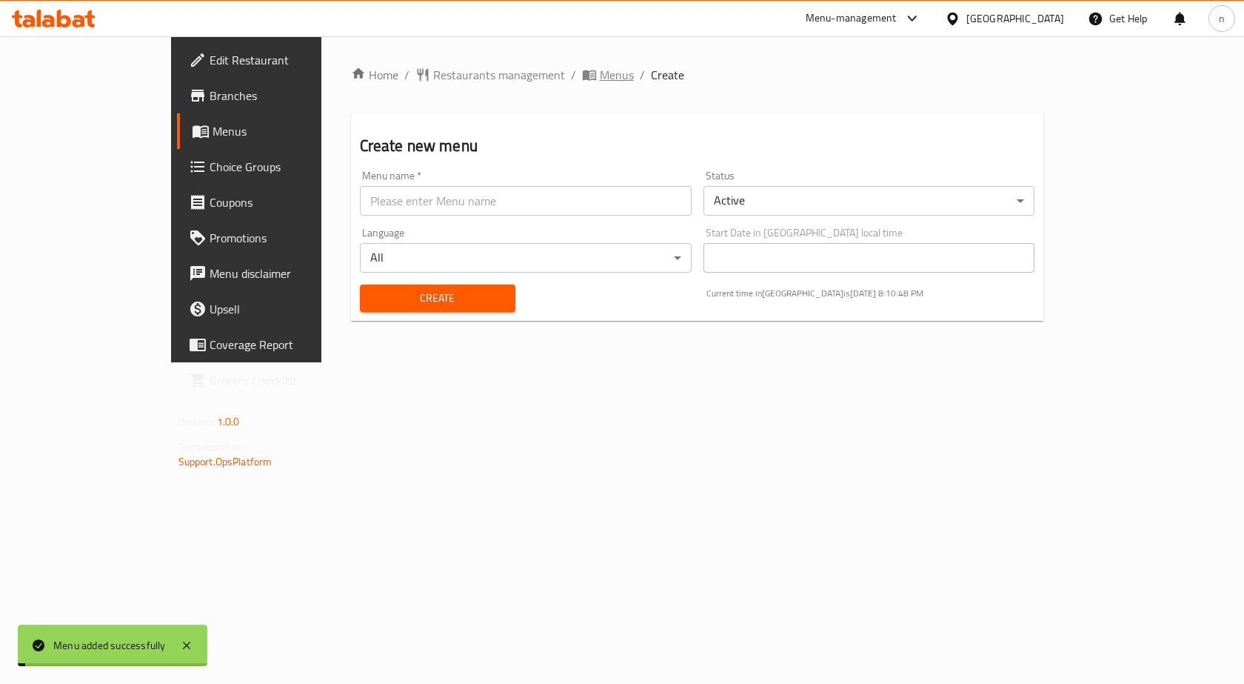  Describe the element at coordinates (288, 96) in the screenshot. I see `span: Branches` at that location.